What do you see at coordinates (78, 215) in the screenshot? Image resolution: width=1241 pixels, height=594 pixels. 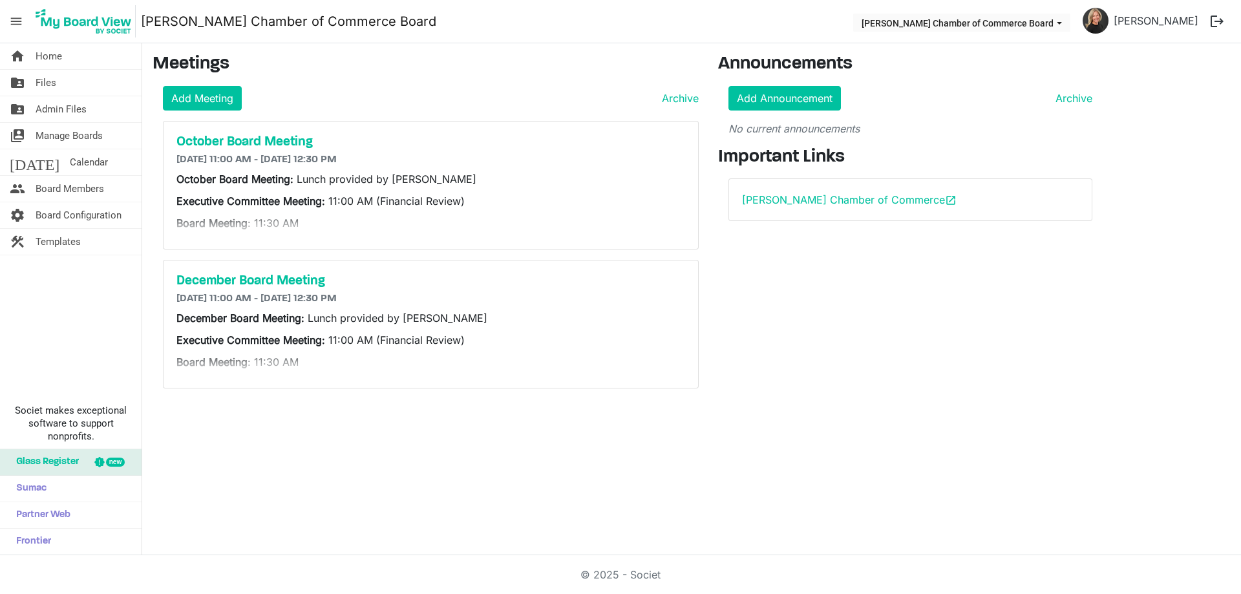 I see `span: Board Configuration` at bounding box center [78, 215].